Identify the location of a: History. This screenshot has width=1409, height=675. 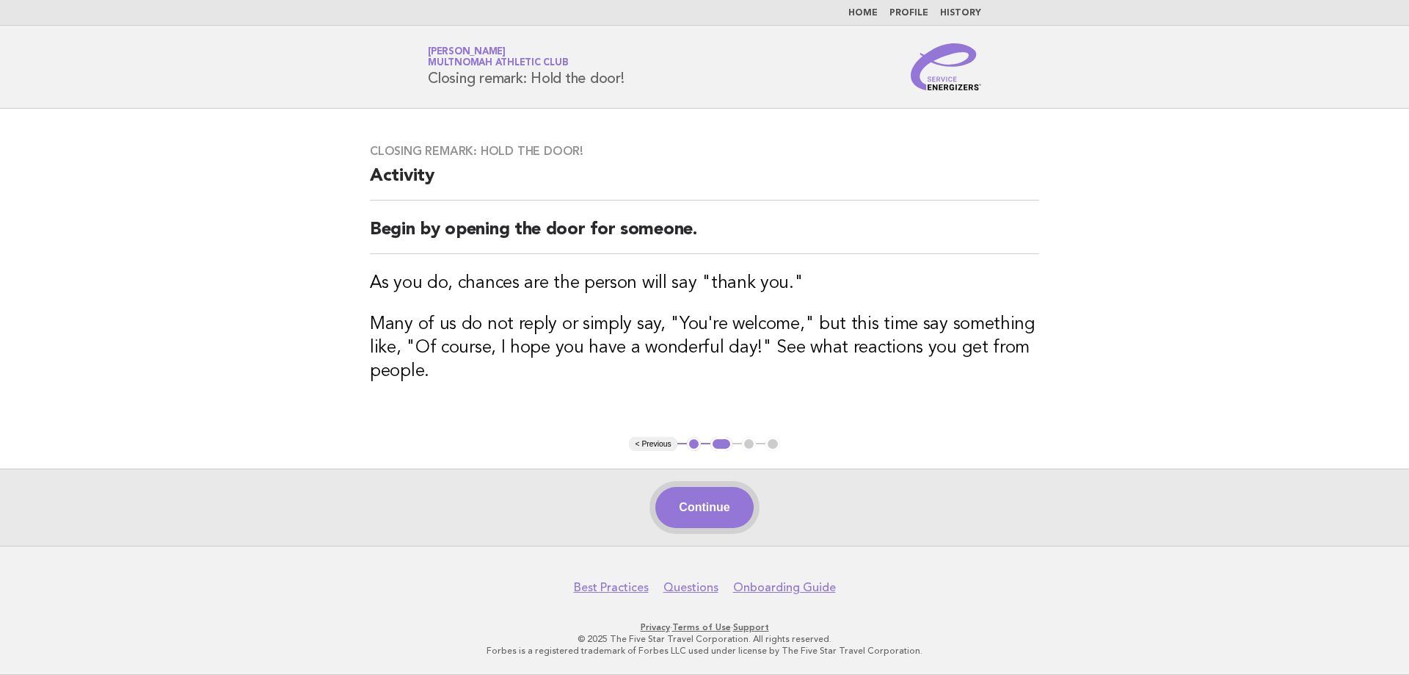
(961, 13).